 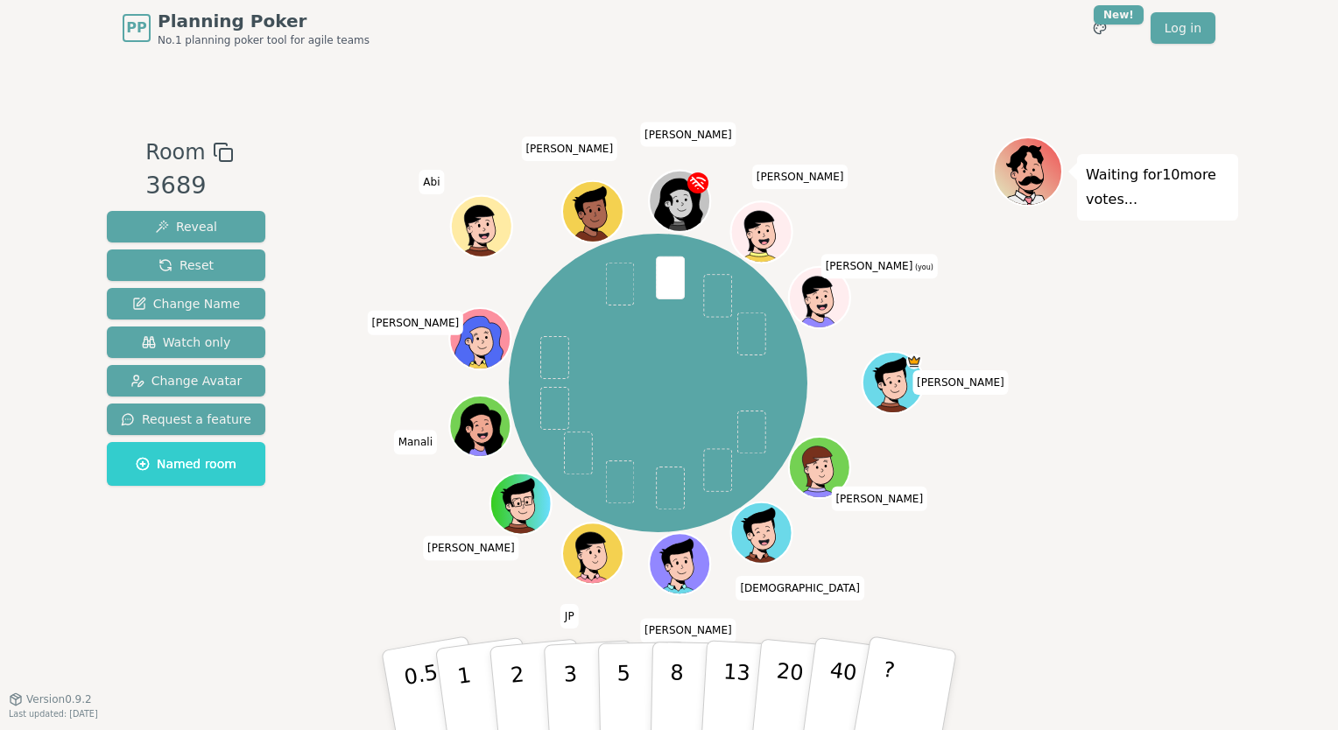 What do you see at coordinates (186, 265) in the screenshot?
I see `button: Reset` at bounding box center [186, 265].